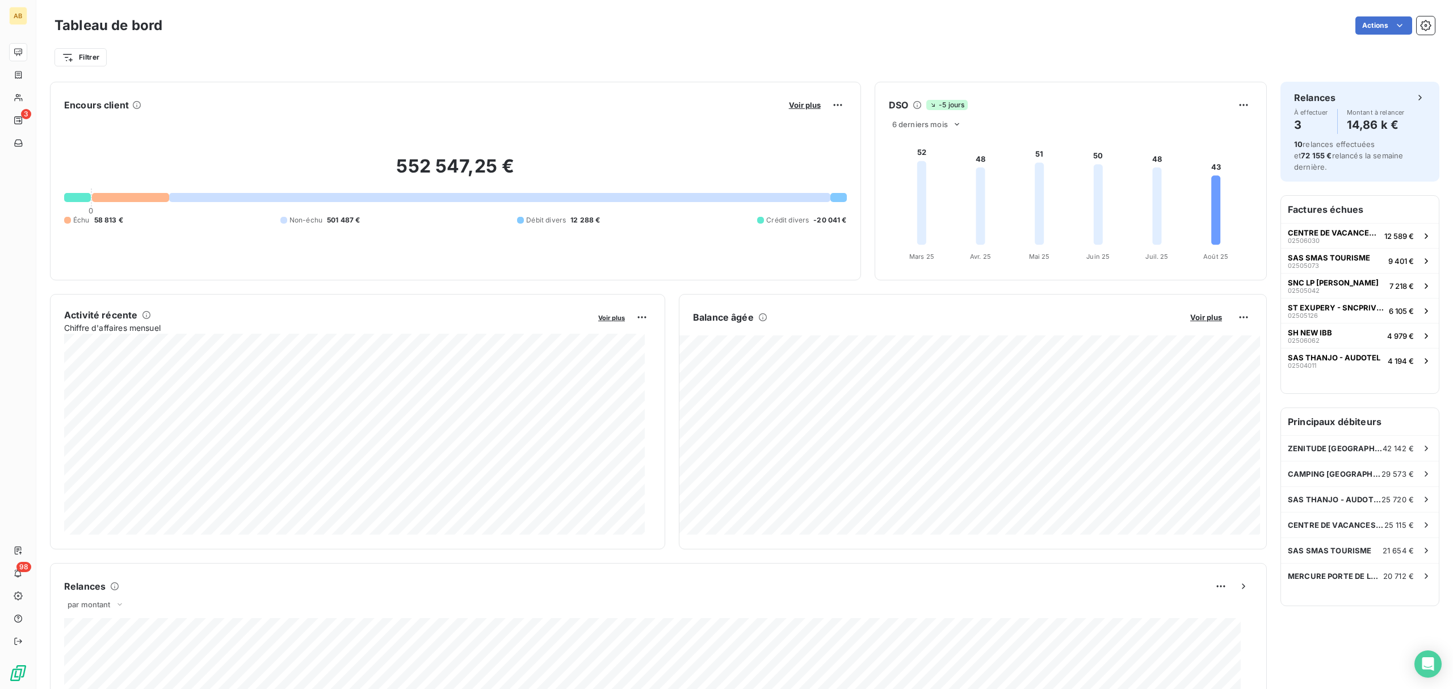 This screenshot has width=1453, height=689. Describe the element at coordinates (723, 317) in the screenshot. I see `h6: Balance âgée` at that location.